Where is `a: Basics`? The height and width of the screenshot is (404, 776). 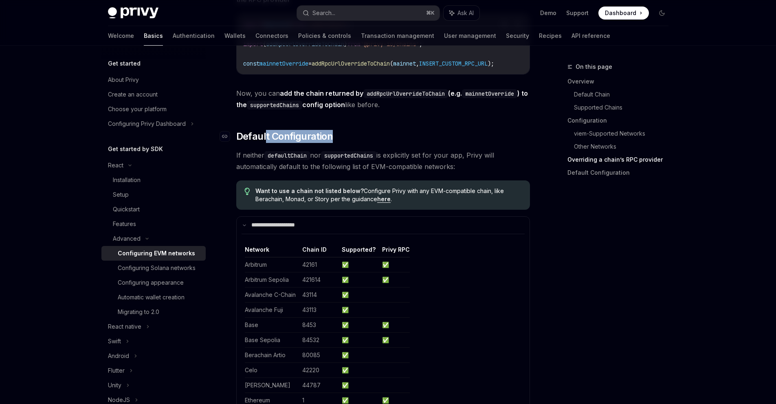 a: Basics is located at coordinates (153, 36).